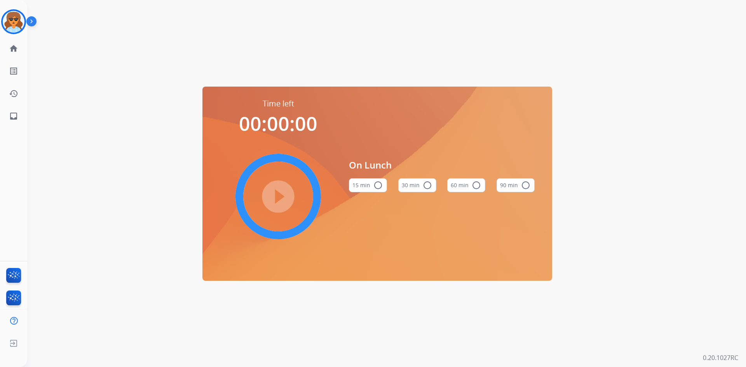 This screenshot has width=746, height=367. I want to click on span: 00:00:00, so click(278, 124).